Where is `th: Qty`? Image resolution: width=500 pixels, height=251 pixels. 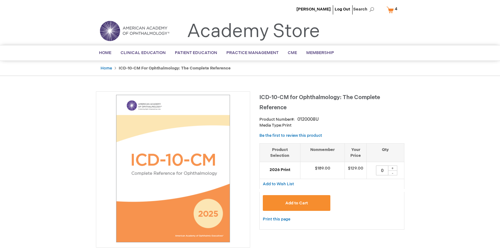
th: Qty is located at coordinates (386, 152).